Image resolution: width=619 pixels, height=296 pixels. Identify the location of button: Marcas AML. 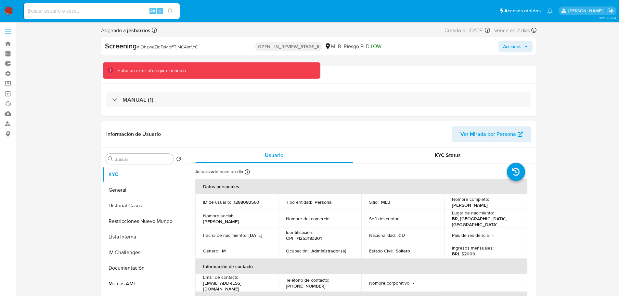
(143, 284).